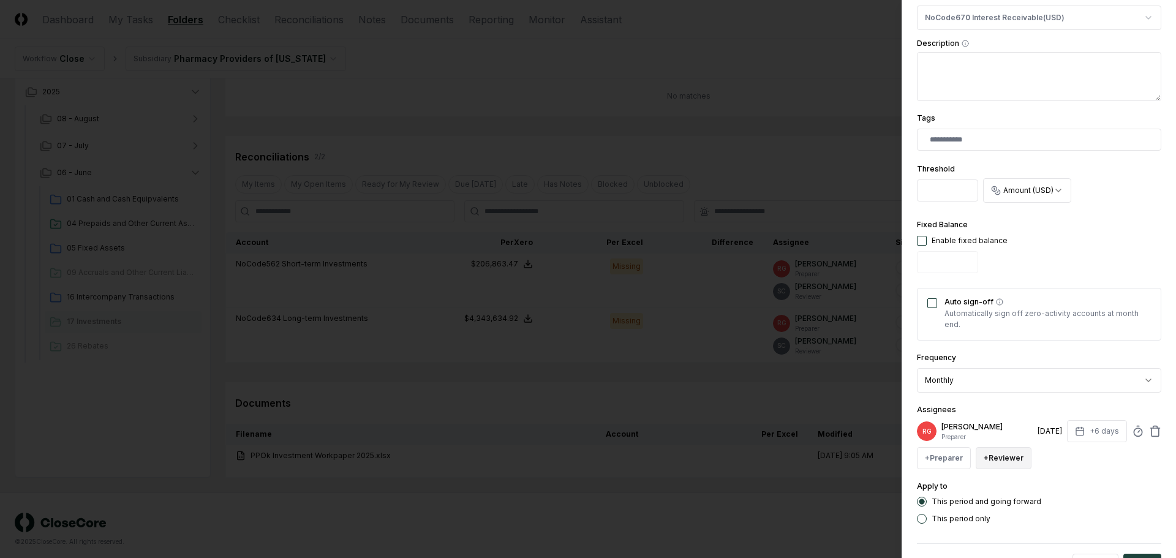 This screenshot has height=558, width=1176. Describe the element at coordinates (1000, 302) in the screenshot. I see `button: Auto sign-off` at that location.